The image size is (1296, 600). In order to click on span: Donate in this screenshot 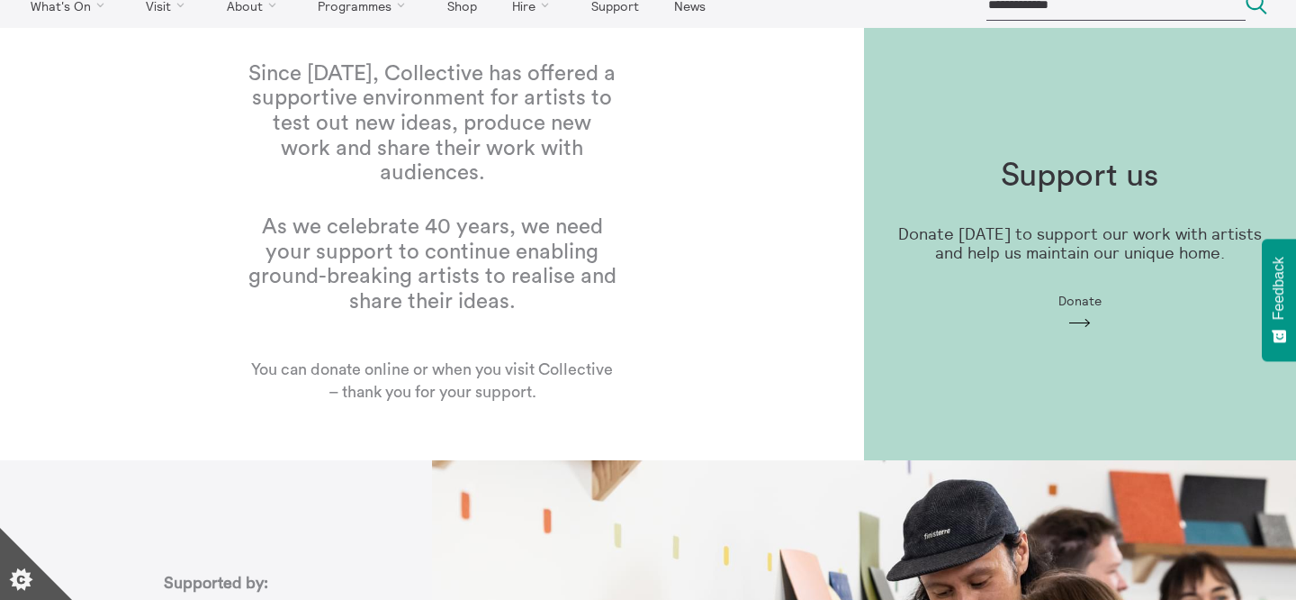, I will do `click(1080, 301)`.